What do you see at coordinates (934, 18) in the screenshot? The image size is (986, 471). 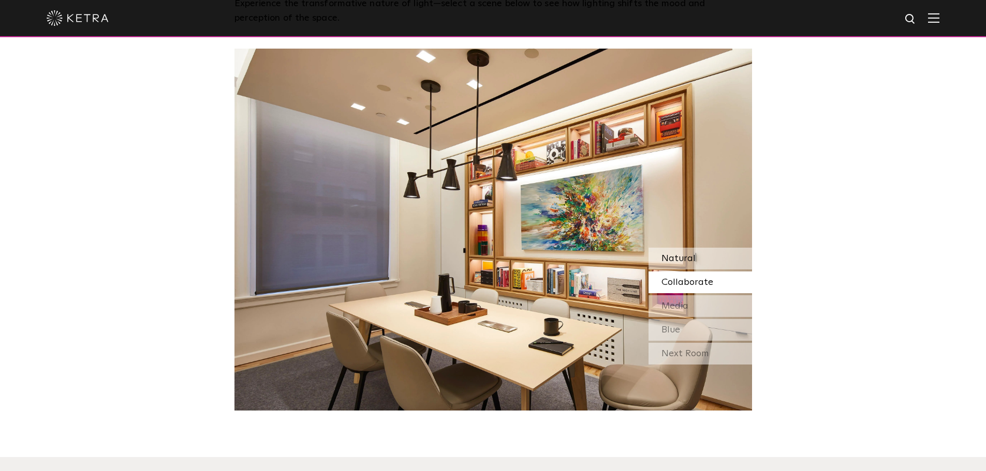 I see `img: Hamburger%20Nav.svg` at bounding box center [934, 18].